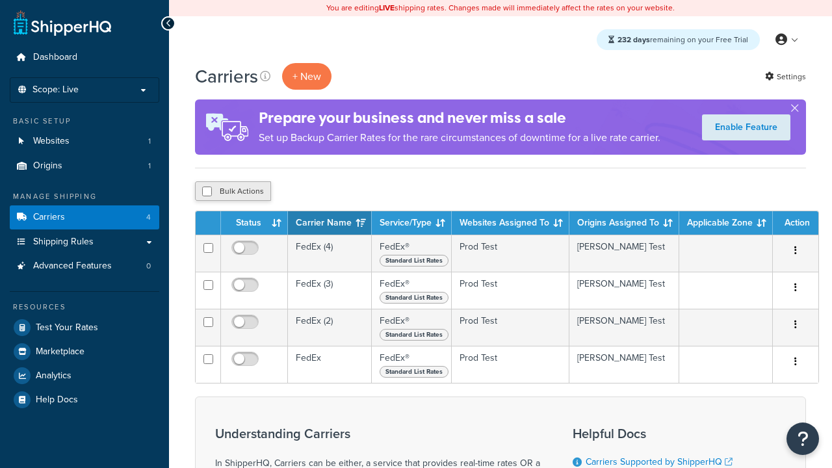 The image size is (832, 468). What do you see at coordinates (85, 166) in the screenshot?
I see `li: Origins` at bounding box center [85, 166].